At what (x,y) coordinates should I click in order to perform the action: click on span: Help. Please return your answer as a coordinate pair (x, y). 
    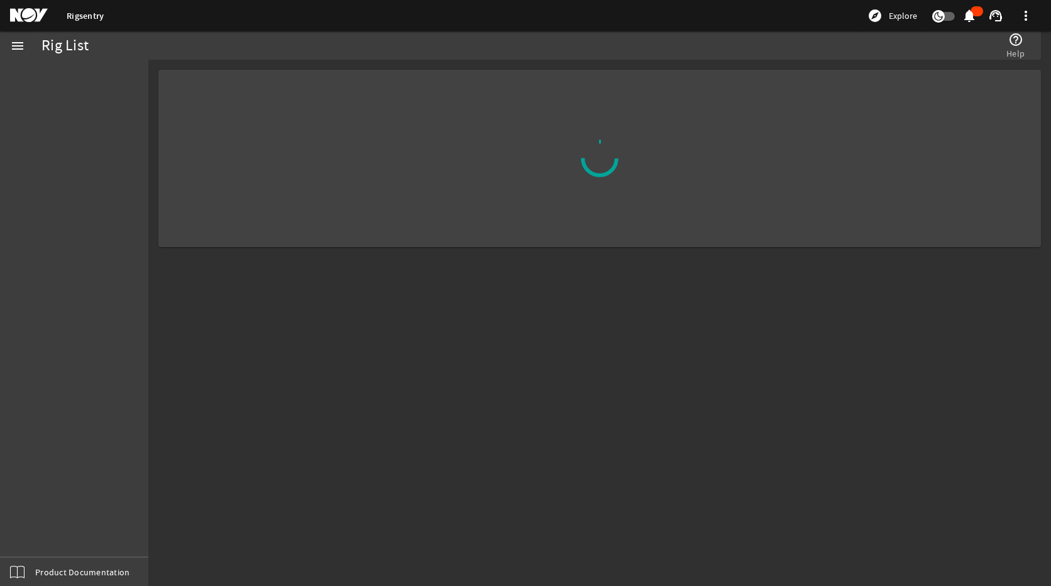
    Looking at the image, I should click on (1015, 53).